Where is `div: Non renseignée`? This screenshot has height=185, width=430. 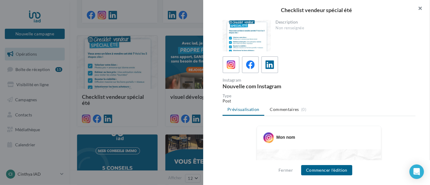 div: Non renseignée is located at coordinates (344, 28).